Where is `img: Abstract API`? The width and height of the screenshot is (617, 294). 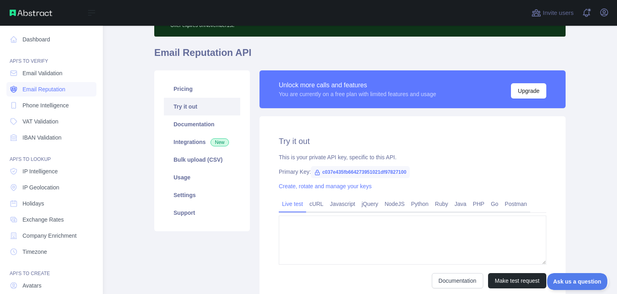 img: Abstract API is located at coordinates (31, 13).